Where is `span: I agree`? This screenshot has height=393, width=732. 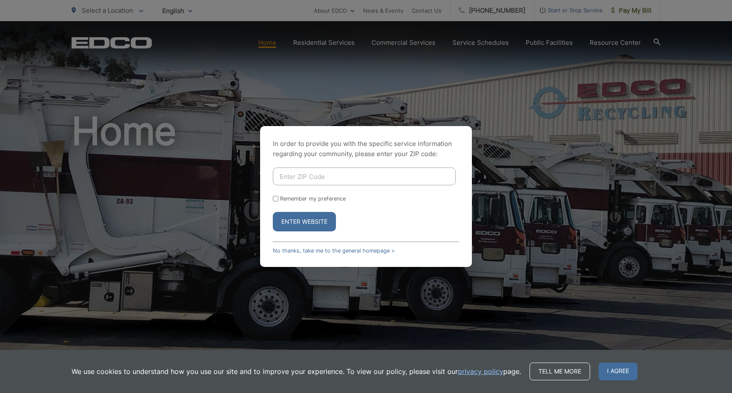 span: I agree is located at coordinates (618, 372).